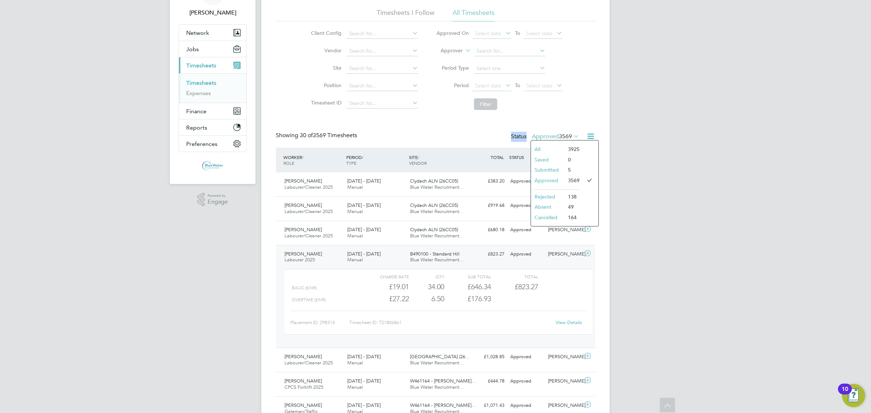 The image size is (871, 413). What do you see at coordinates (376, 160) in the screenshot?
I see `div: PERIOD` at bounding box center [376, 160].